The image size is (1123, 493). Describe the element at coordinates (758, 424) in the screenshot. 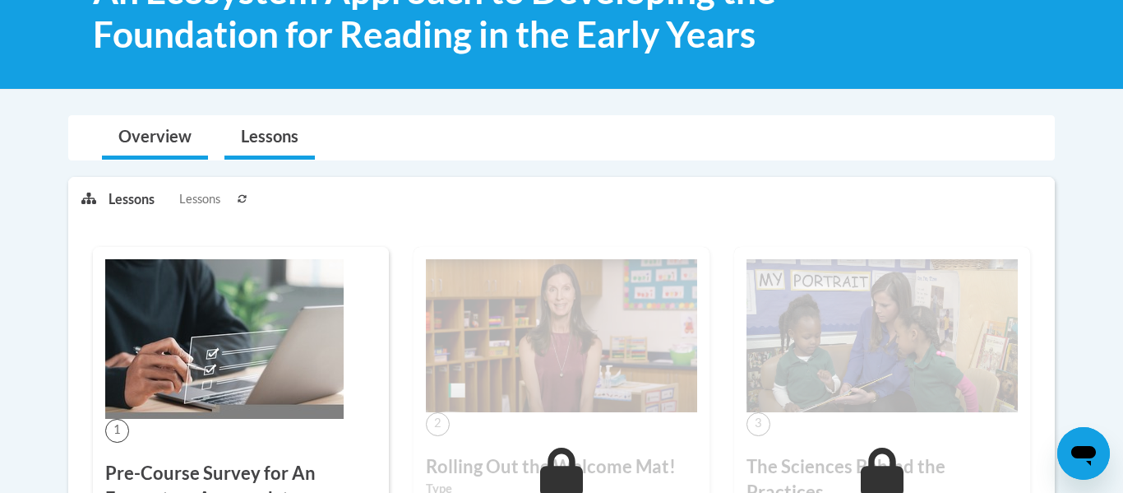

I see `span: 3` at that location.